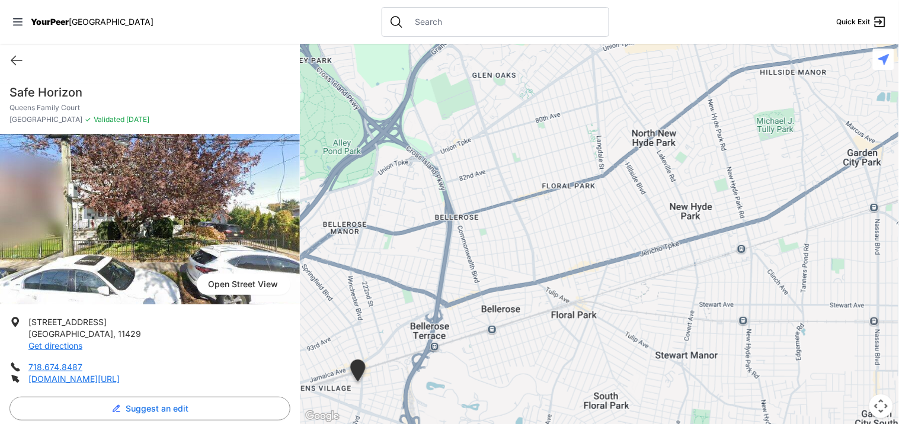 This screenshot has height=424, width=899. Describe the element at coordinates (861, 22) in the screenshot. I see `a: Quick Exit` at that location.